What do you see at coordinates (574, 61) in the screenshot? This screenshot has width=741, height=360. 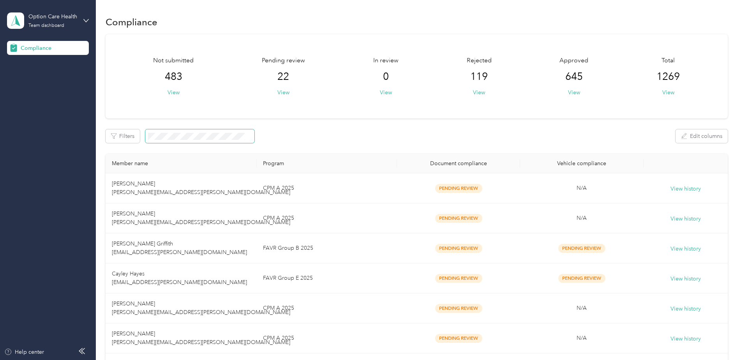 I see `span: Approved` at bounding box center [574, 61].